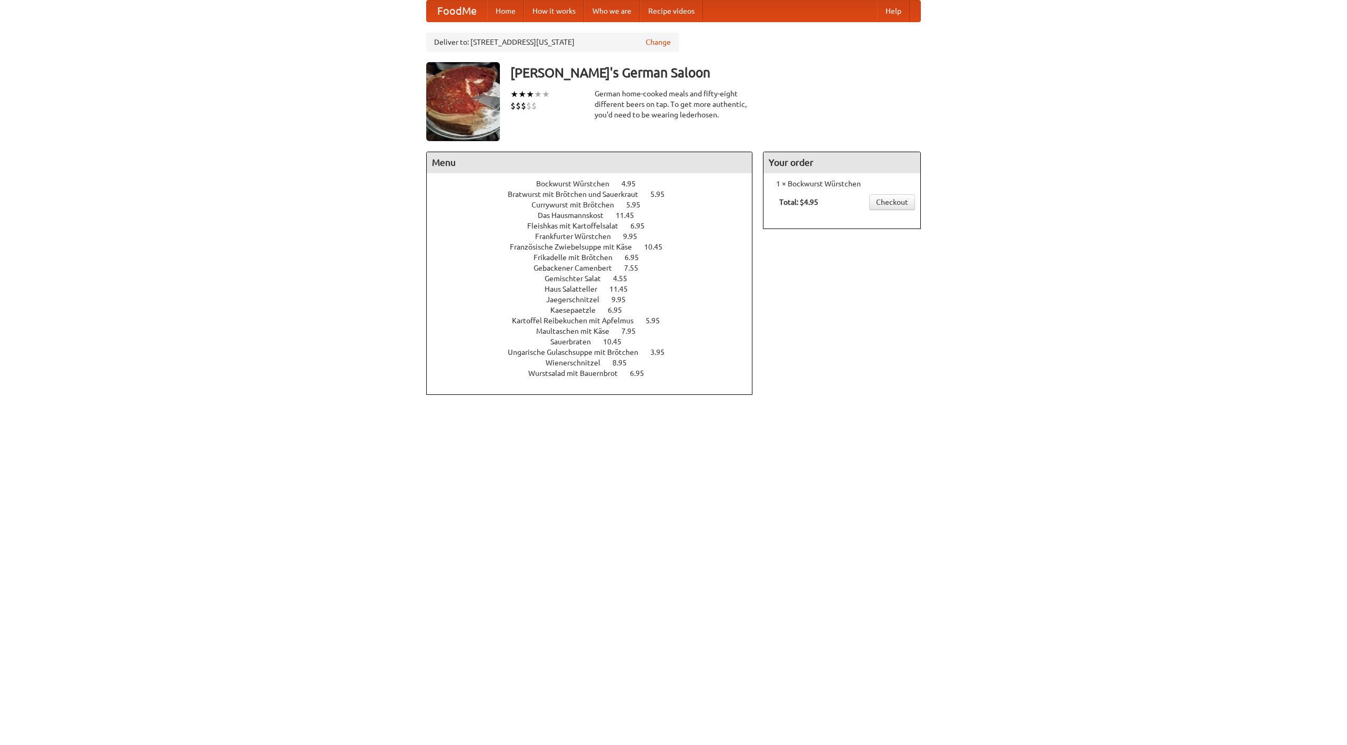 The image size is (1347, 745). Describe the element at coordinates (578, 310) in the screenshot. I see `span: Kaesepaetzle` at that location.